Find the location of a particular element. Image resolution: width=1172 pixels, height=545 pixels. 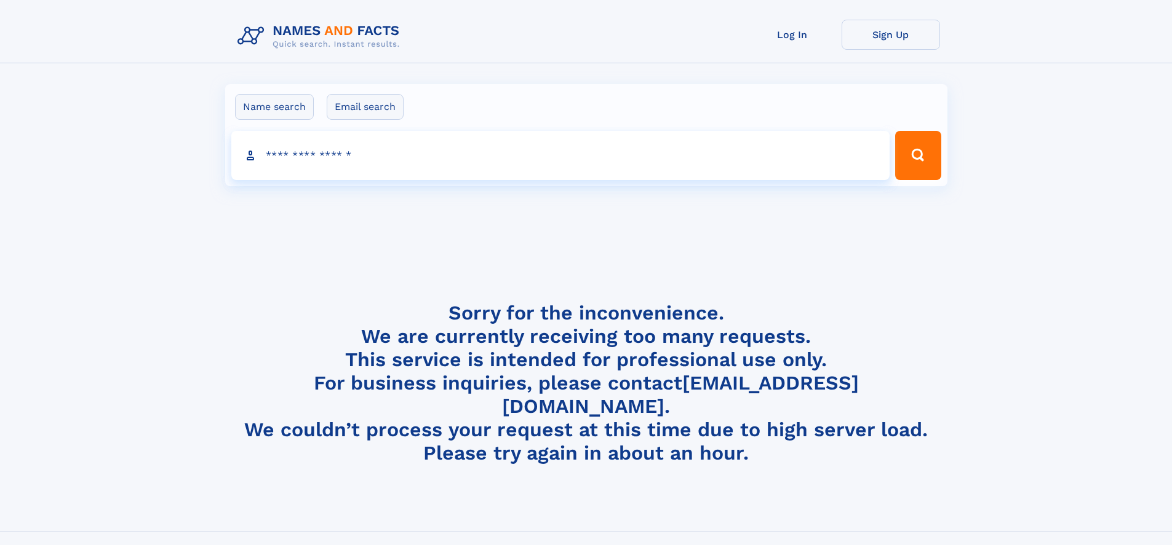

a: Sign Up is located at coordinates (890, 34).